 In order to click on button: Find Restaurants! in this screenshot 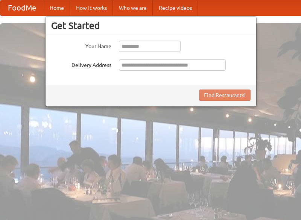, I will do `click(224, 95)`.